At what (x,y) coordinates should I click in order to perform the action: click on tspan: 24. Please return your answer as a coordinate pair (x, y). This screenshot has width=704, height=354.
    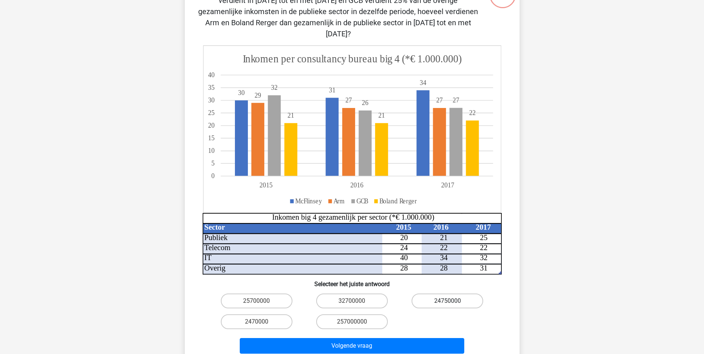
    Looking at the image, I should click on (404, 247).